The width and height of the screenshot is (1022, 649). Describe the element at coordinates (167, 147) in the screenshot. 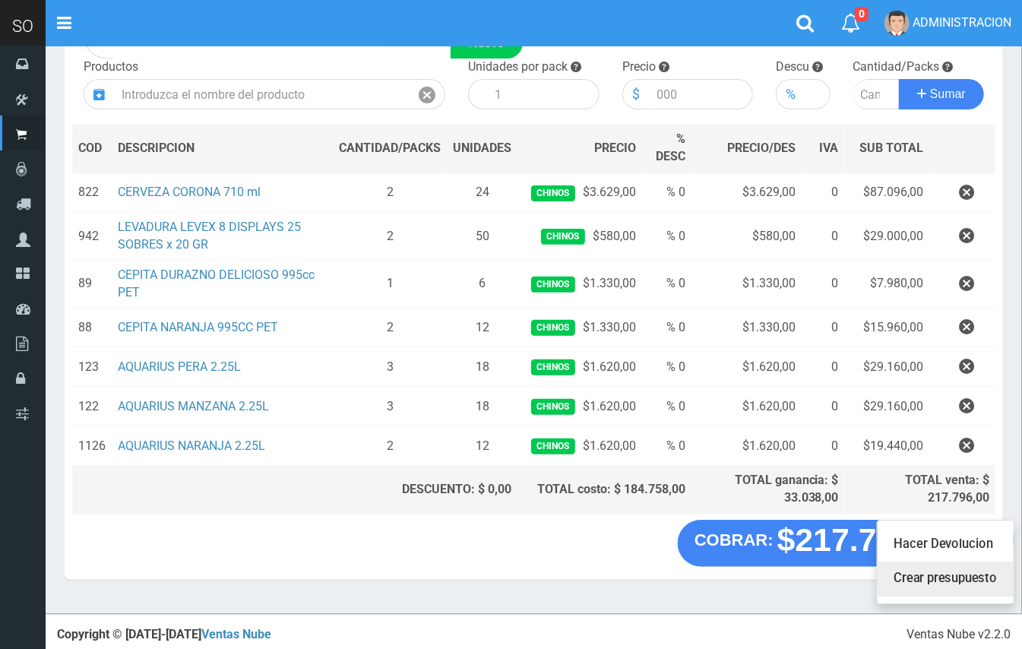

I see `span: CRIPCION` at that location.